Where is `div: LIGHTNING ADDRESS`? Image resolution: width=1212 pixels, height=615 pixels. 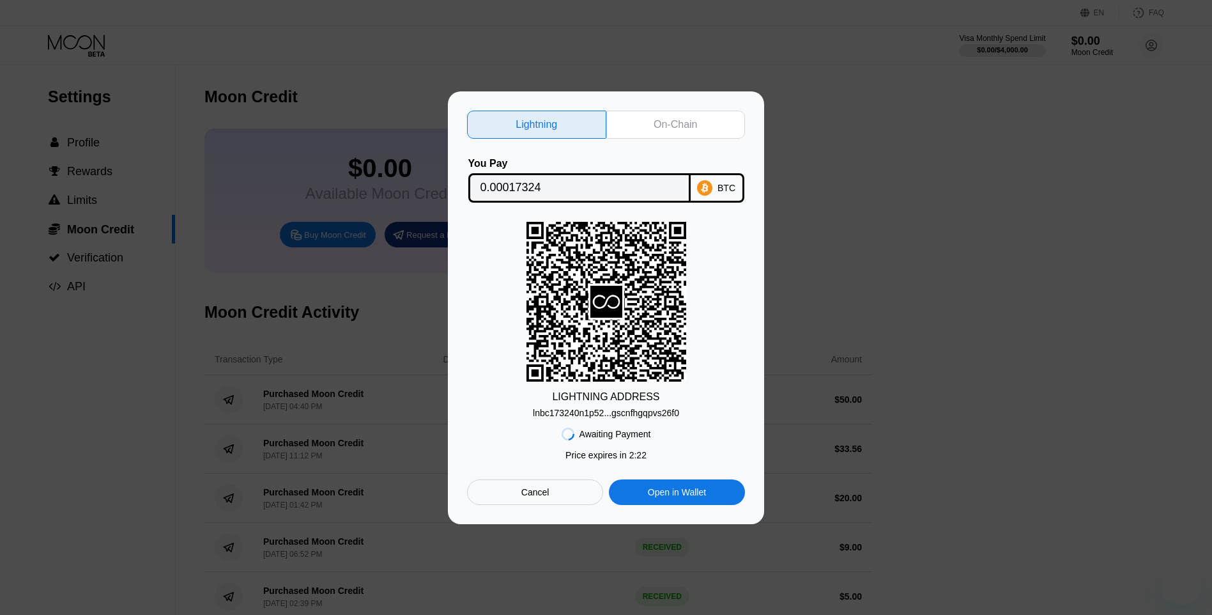 div: LIGHTNING ADDRESS is located at coordinates (606, 397).